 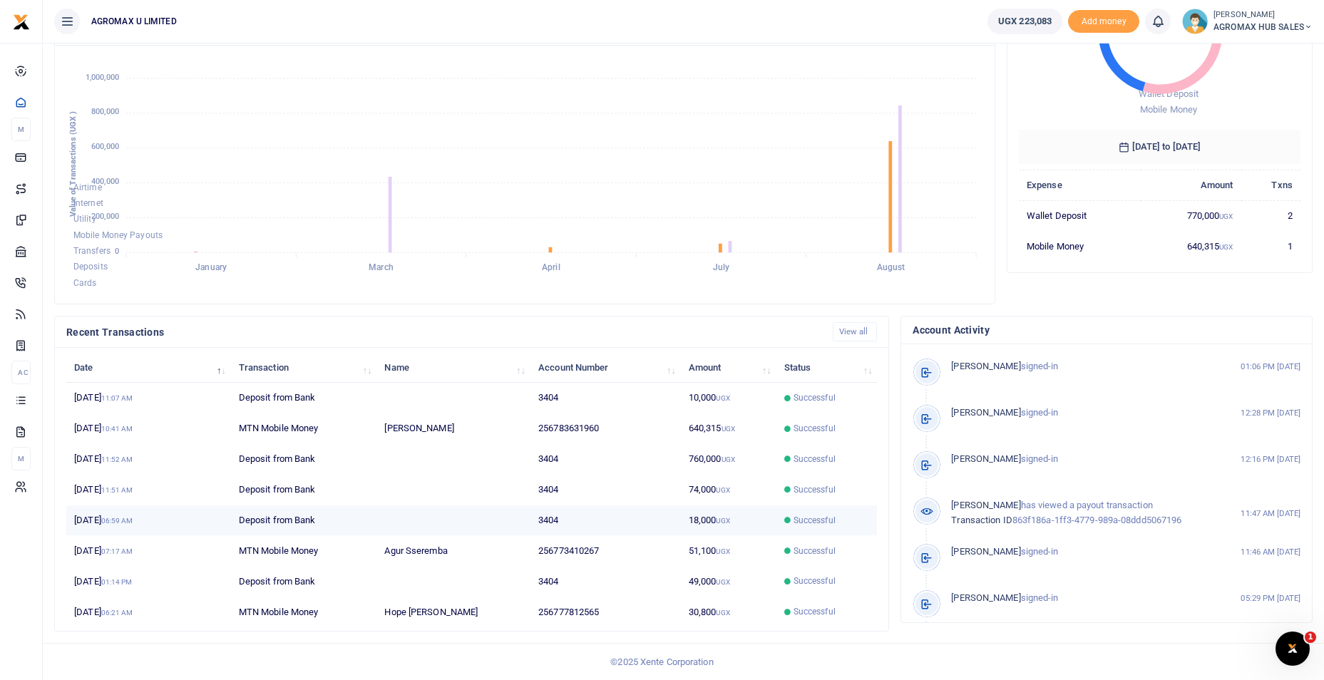 I want to click on th: Name: activate to sort column ascending, so click(x=454, y=367).